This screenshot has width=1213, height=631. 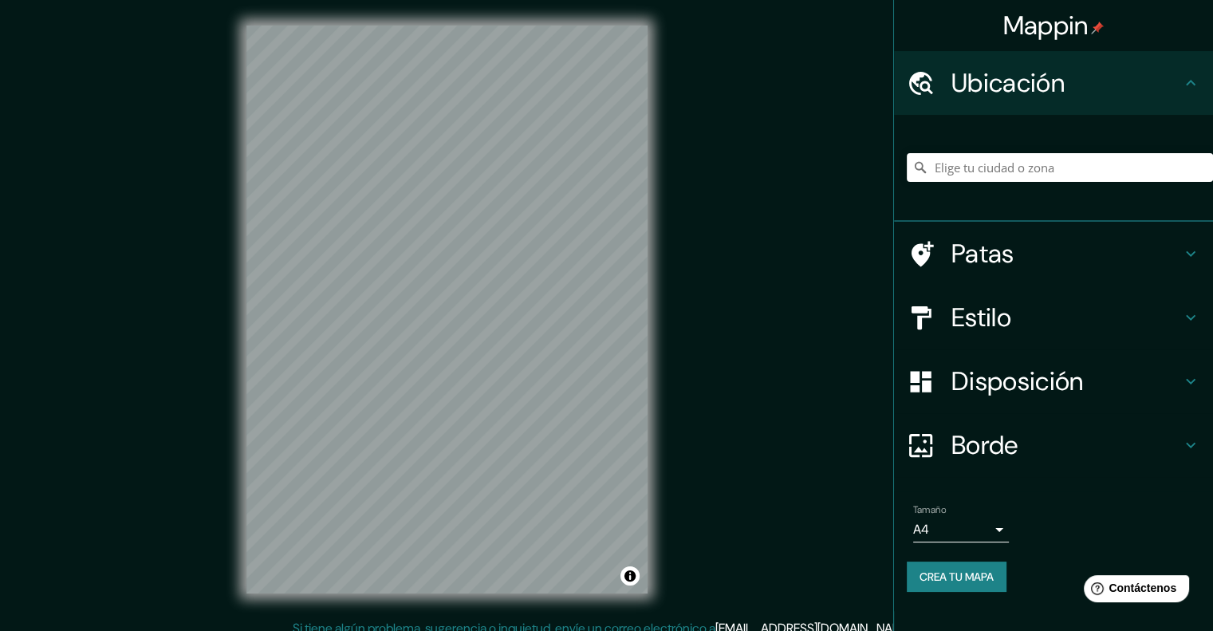 What do you see at coordinates (921, 529) in the screenshot?
I see `font: A4` at bounding box center [921, 529].